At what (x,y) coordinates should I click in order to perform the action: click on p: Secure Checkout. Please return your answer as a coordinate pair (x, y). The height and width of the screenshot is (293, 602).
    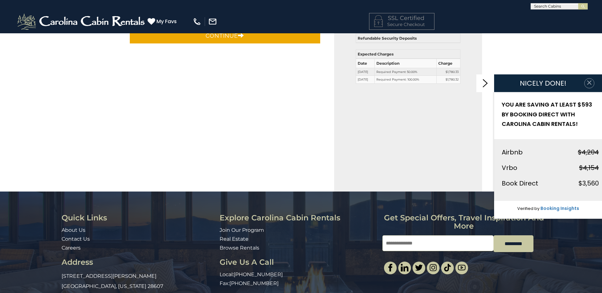
    Looking at the image, I should click on (402, 24).